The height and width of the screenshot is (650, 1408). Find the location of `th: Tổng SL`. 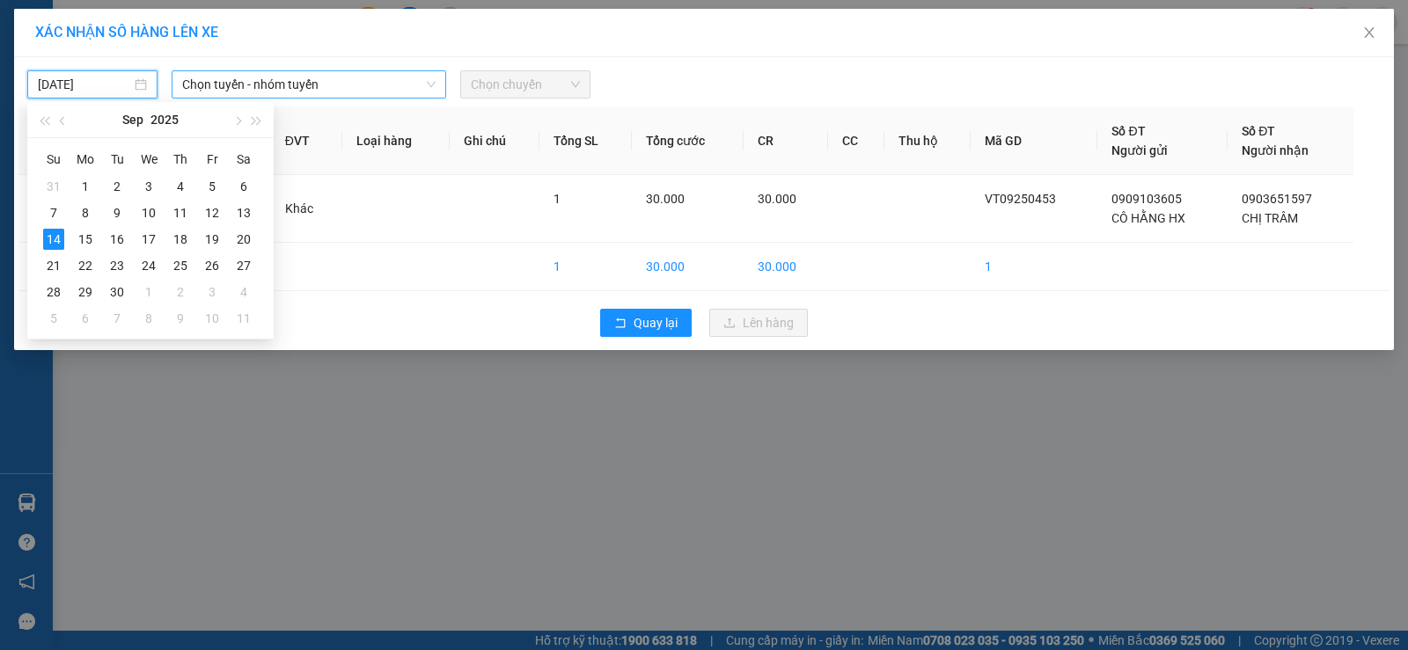

th: Tổng SL is located at coordinates (586, 141).